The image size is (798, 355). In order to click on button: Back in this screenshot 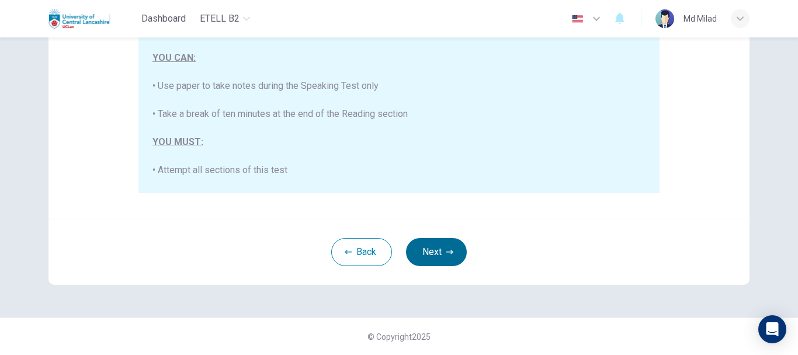, I will do `click(362, 252)`.